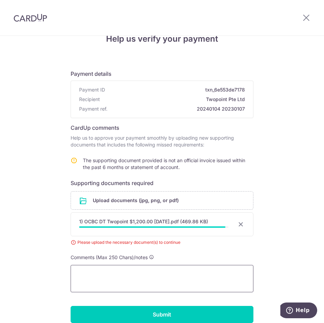  I want to click on div: Please upload the necessary document(s) to continue, so click(162, 242).